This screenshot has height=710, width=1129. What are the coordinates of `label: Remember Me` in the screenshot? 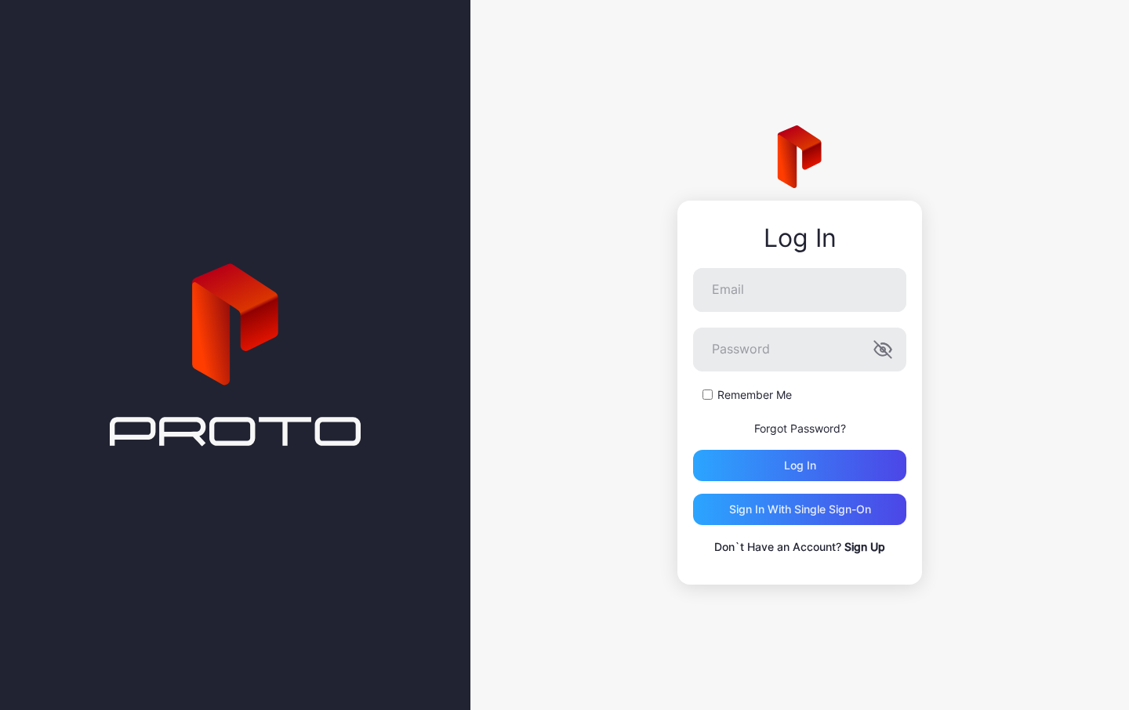 It's located at (754, 395).